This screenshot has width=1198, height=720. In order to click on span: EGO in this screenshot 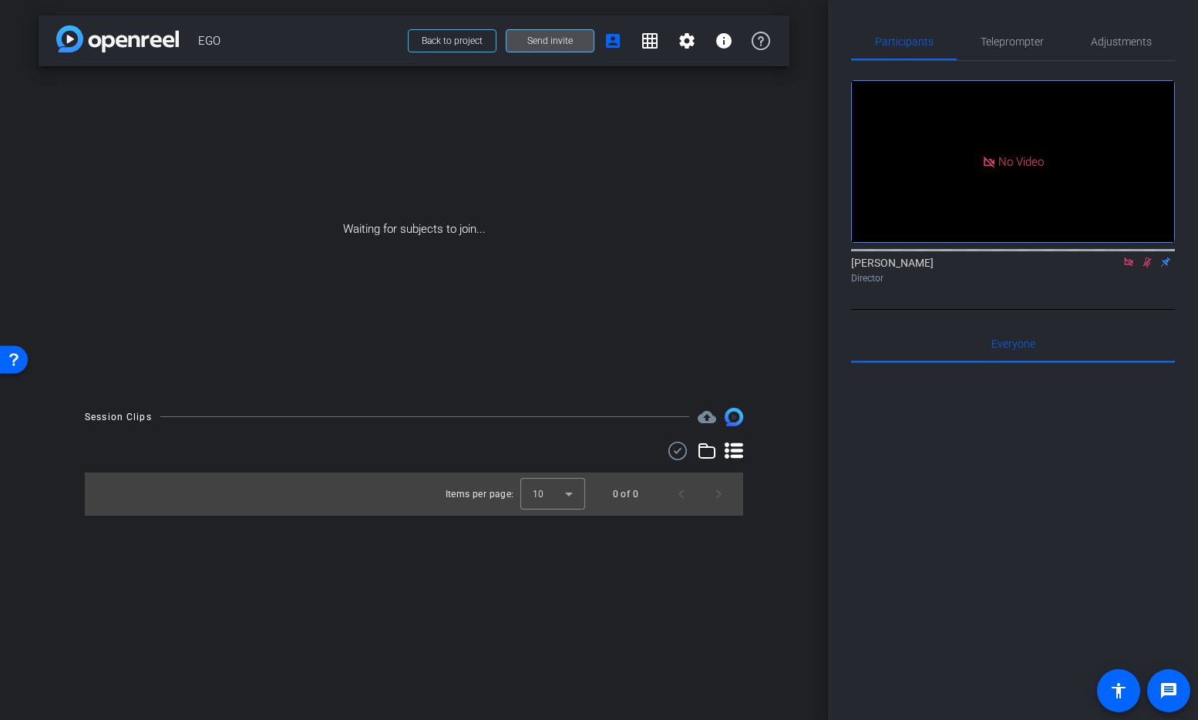, I will do `click(298, 41)`.